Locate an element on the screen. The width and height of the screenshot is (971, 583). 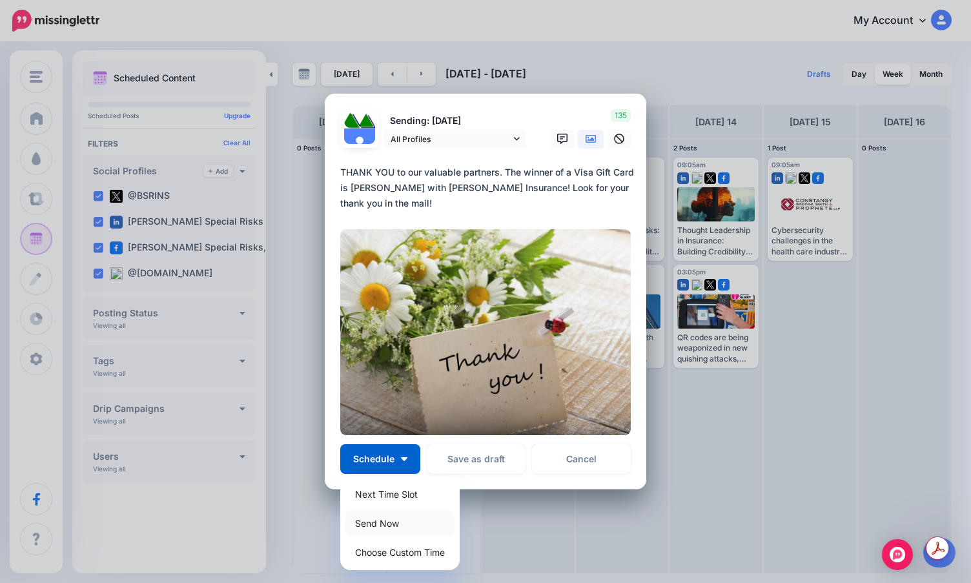
span: All Profiles is located at coordinates (451, 139).